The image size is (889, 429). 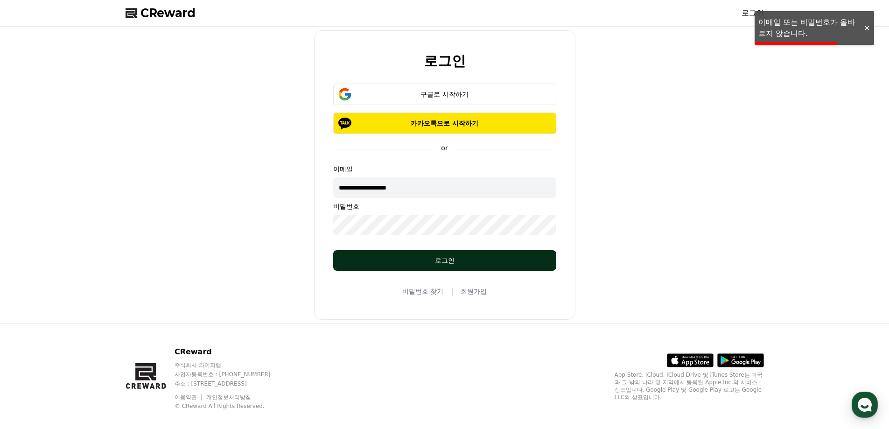 I want to click on p: 이메일, so click(x=445, y=169).